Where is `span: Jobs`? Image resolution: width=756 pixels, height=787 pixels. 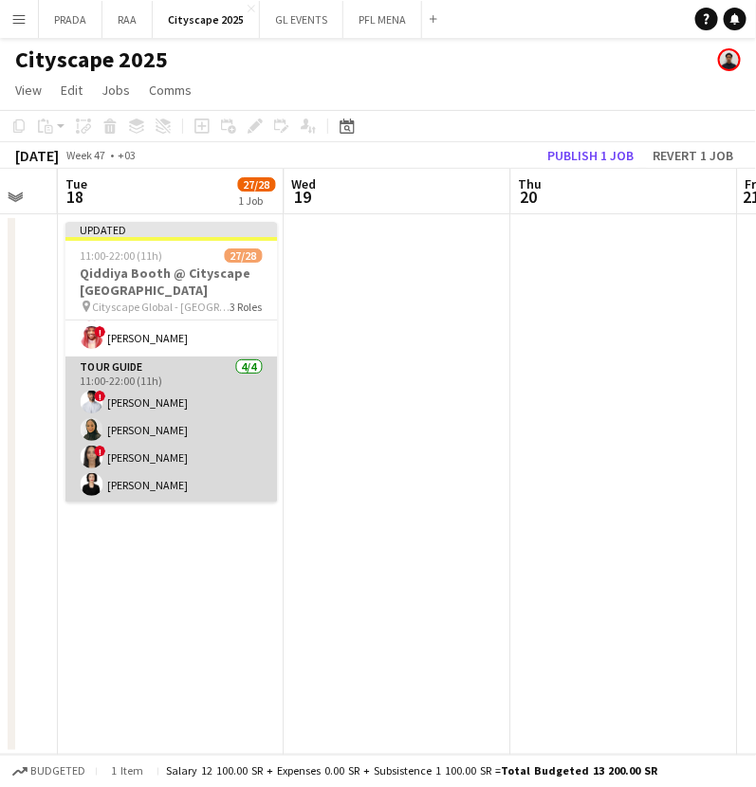 span: Jobs is located at coordinates (116, 90).